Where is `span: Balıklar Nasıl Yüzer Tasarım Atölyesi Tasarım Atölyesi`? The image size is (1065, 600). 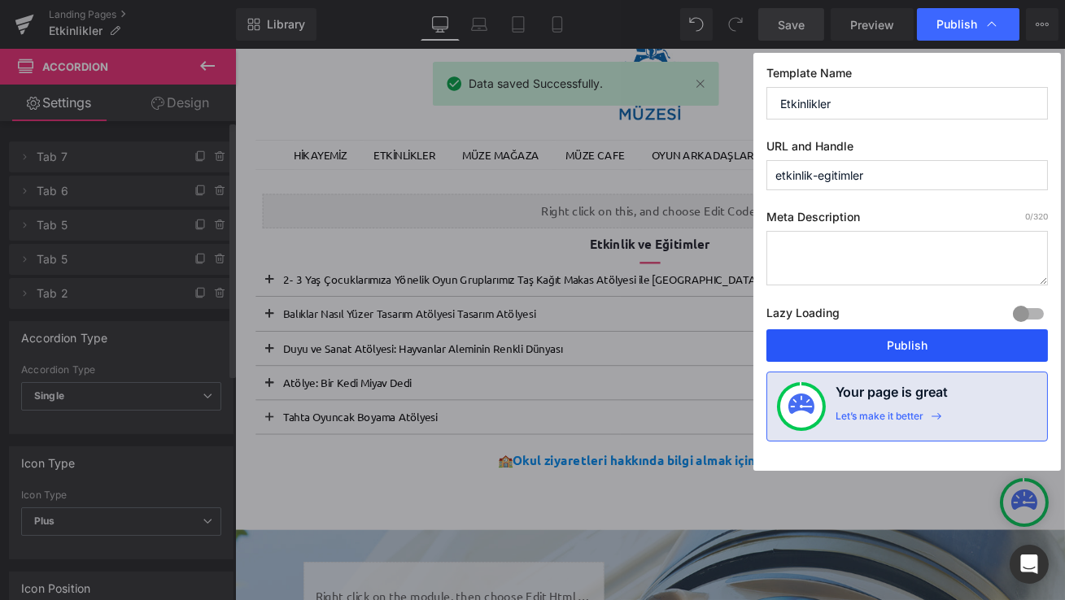 span: Balıklar Nasıl Yüzer Tasarım Atölyesi Tasarım Atölyesi is located at coordinates (207, 314).